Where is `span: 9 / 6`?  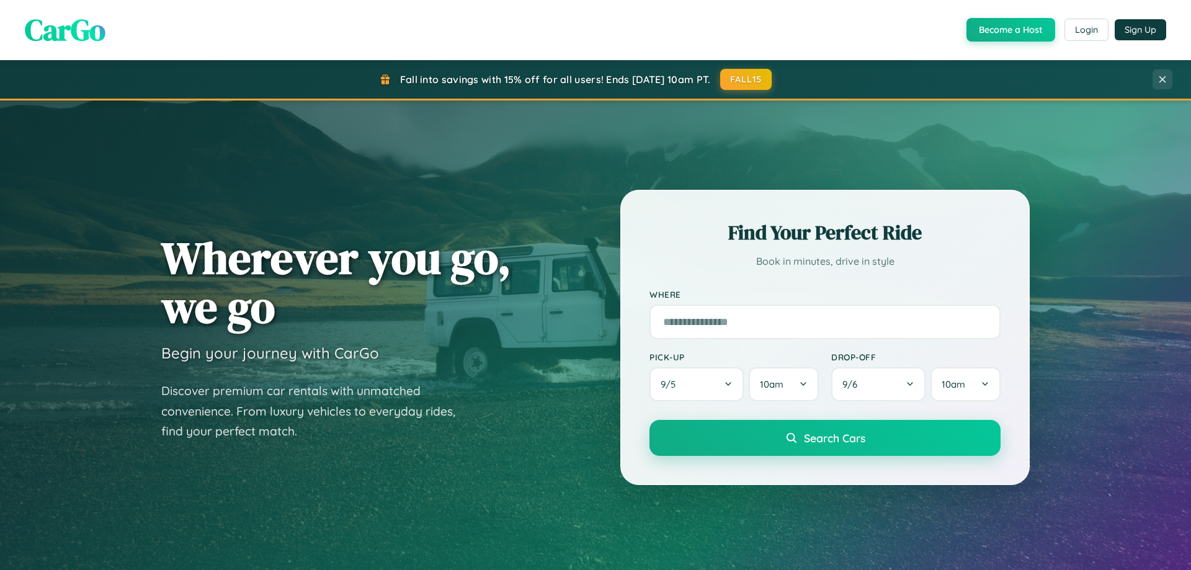
span: 9 / 6 is located at coordinates (853, 384).